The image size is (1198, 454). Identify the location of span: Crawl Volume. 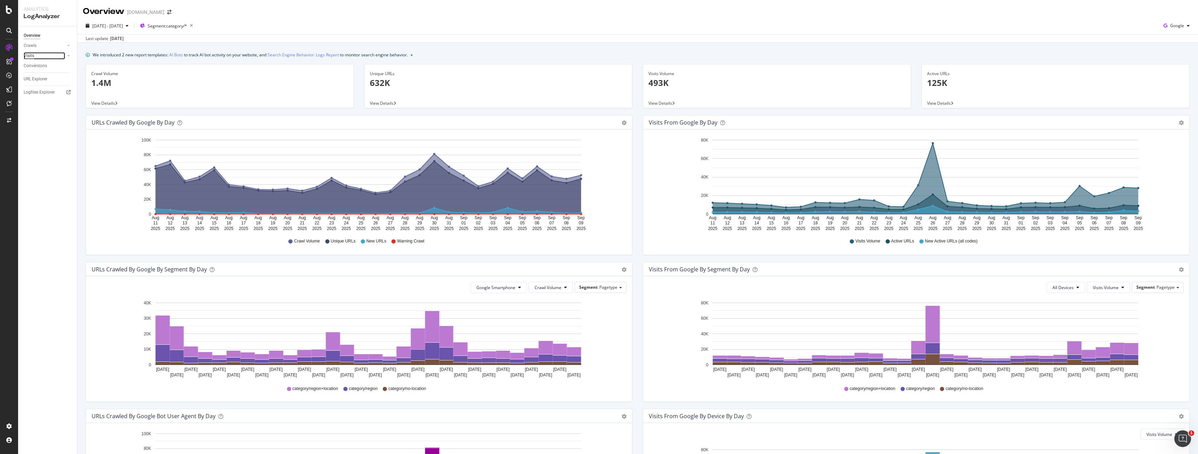
(307, 241).